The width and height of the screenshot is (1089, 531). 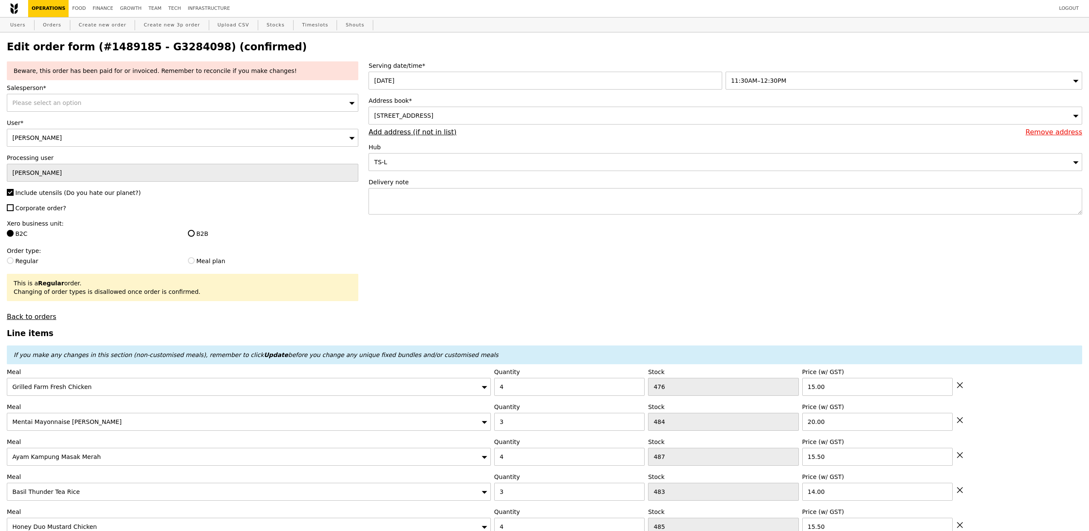 I want to click on label: Regular, so click(x=92, y=261).